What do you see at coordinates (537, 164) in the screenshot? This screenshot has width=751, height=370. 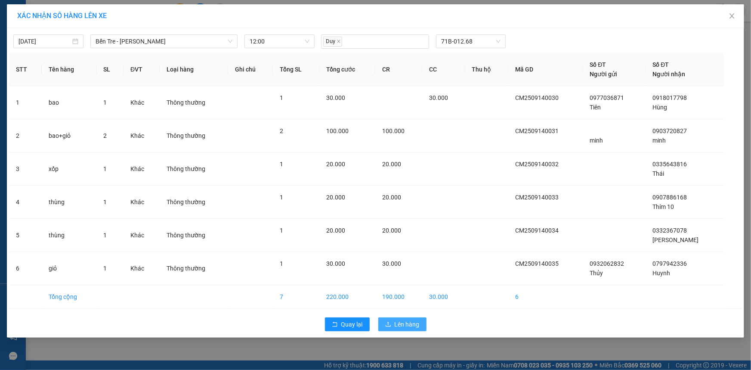 I see `span: CM2509140032` at bounding box center [537, 164].